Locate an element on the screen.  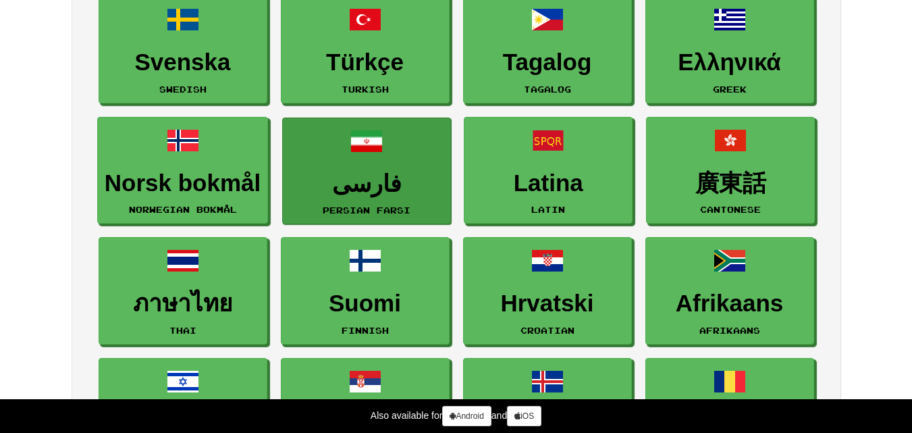
small: Turkish is located at coordinates (365, 89).